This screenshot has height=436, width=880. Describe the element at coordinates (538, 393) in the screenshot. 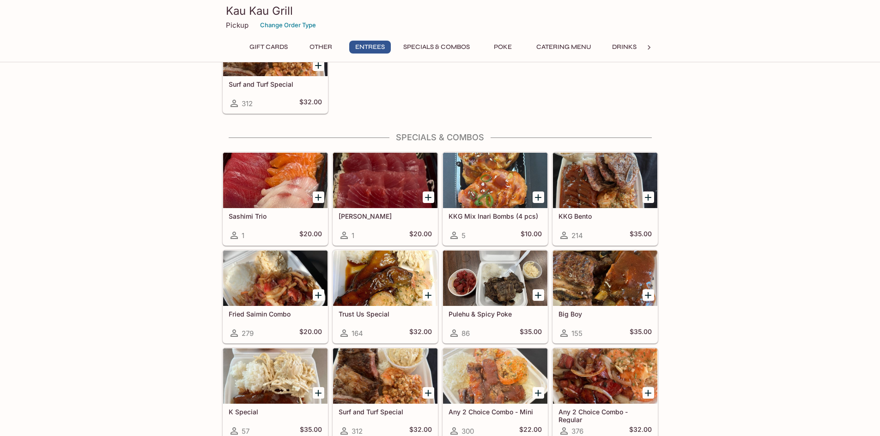

I see `button: Add Any 2 Choice Combo - Mini` at that location.